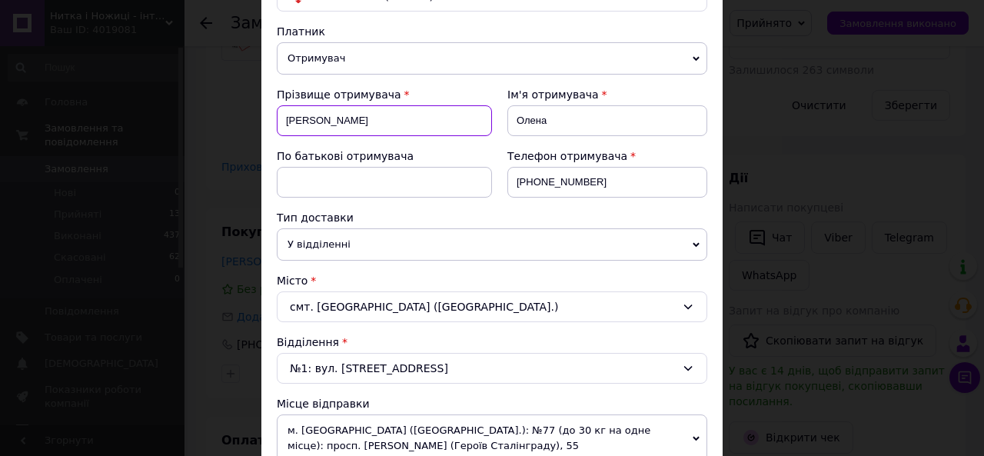  I want to click on span: Місце відправки, so click(323, 404).